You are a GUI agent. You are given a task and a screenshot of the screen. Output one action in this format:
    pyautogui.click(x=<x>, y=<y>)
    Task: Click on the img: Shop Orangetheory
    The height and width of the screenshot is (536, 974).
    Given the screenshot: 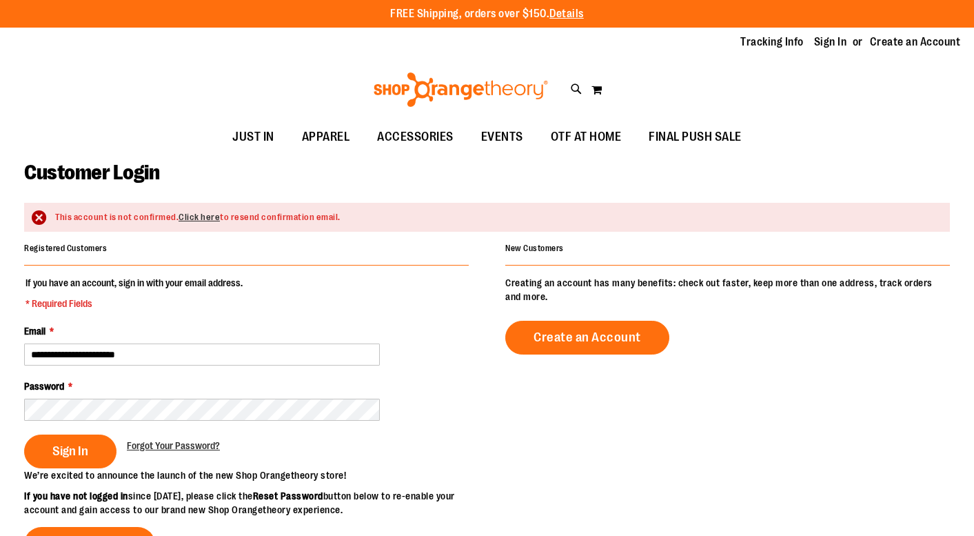 What is the action you would take?
    pyautogui.click(x=460, y=90)
    